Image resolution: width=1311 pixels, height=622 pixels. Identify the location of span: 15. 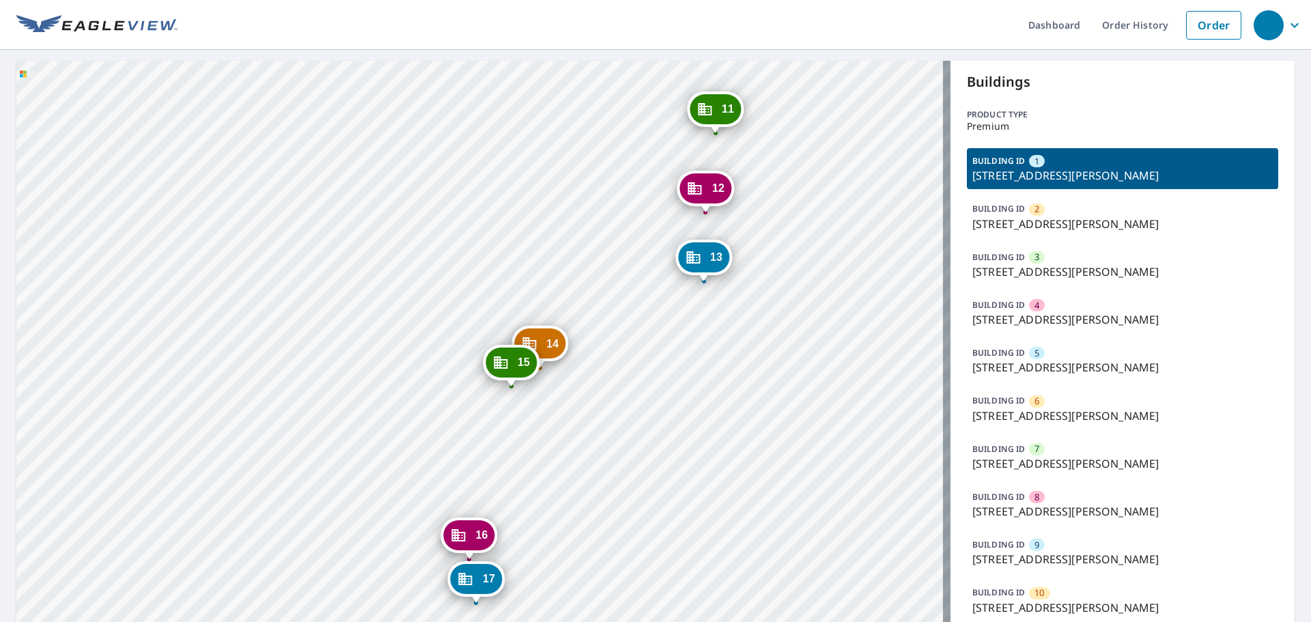
(524, 362).